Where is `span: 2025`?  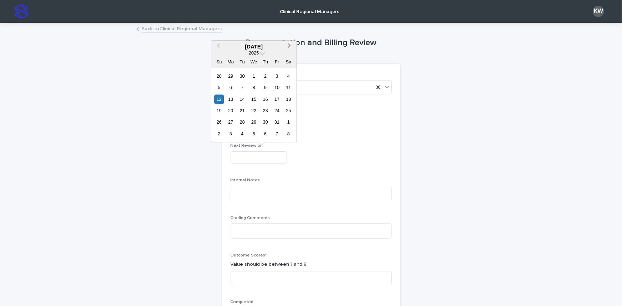
span: 2025 is located at coordinates (254, 53).